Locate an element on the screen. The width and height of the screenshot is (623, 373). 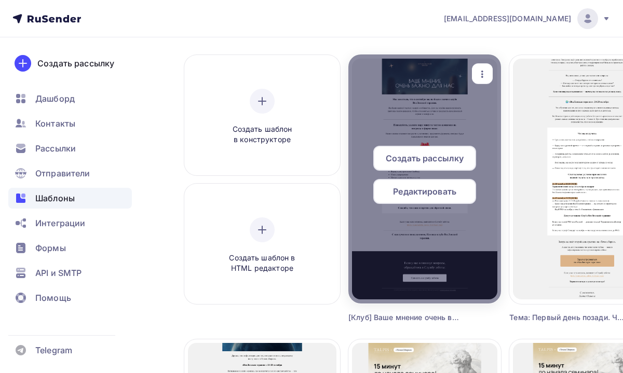
a: Формы is located at coordinates (70, 248).